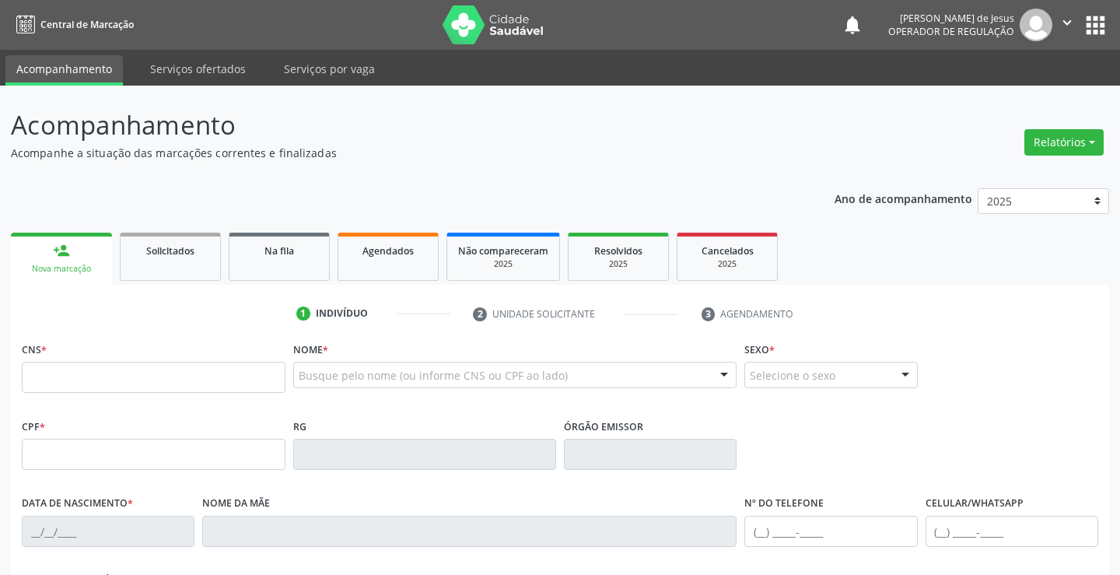  What do you see at coordinates (793, 375) in the screenshot?
I see `span: Selecione o sexo` at bounding box center [793, 375].